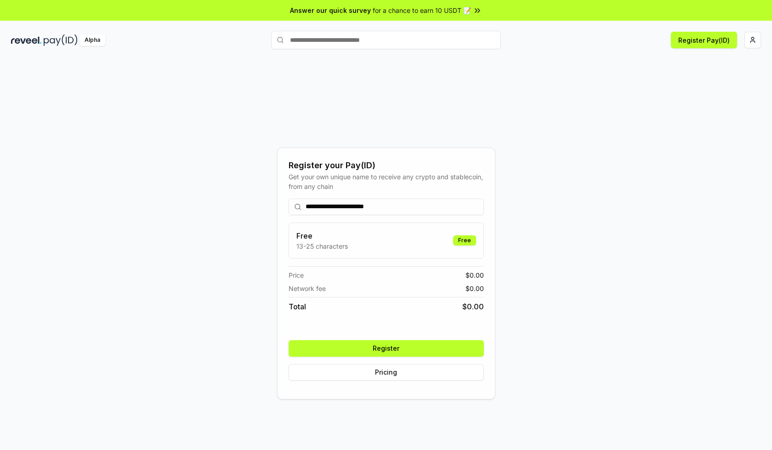 This screenshot has width=772, height=450. I want to click on p: 13-25 characters, so click(322, 246).